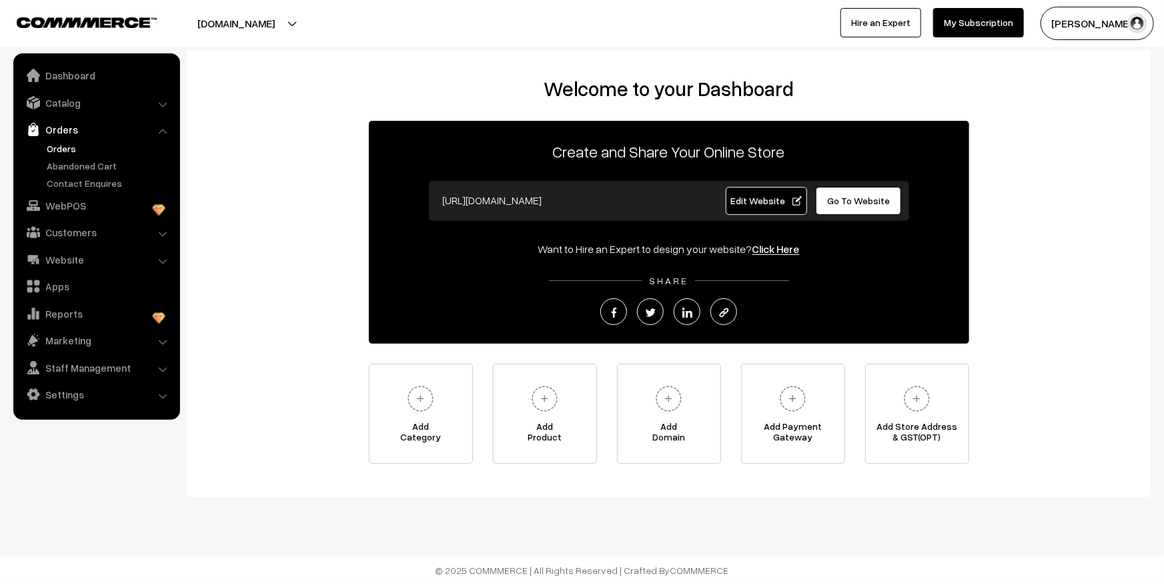 The image size is (1164, 584). Describe the element at coordinates (918, 434) in the screenshot. I see `span: Add Store Address & GST(OPT)` at that location.